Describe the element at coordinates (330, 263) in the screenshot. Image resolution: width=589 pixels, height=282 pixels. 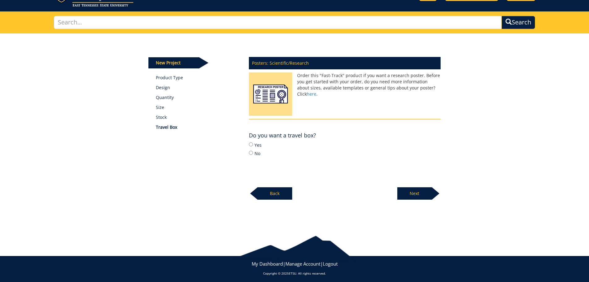
I see `a: Logout` at that location.